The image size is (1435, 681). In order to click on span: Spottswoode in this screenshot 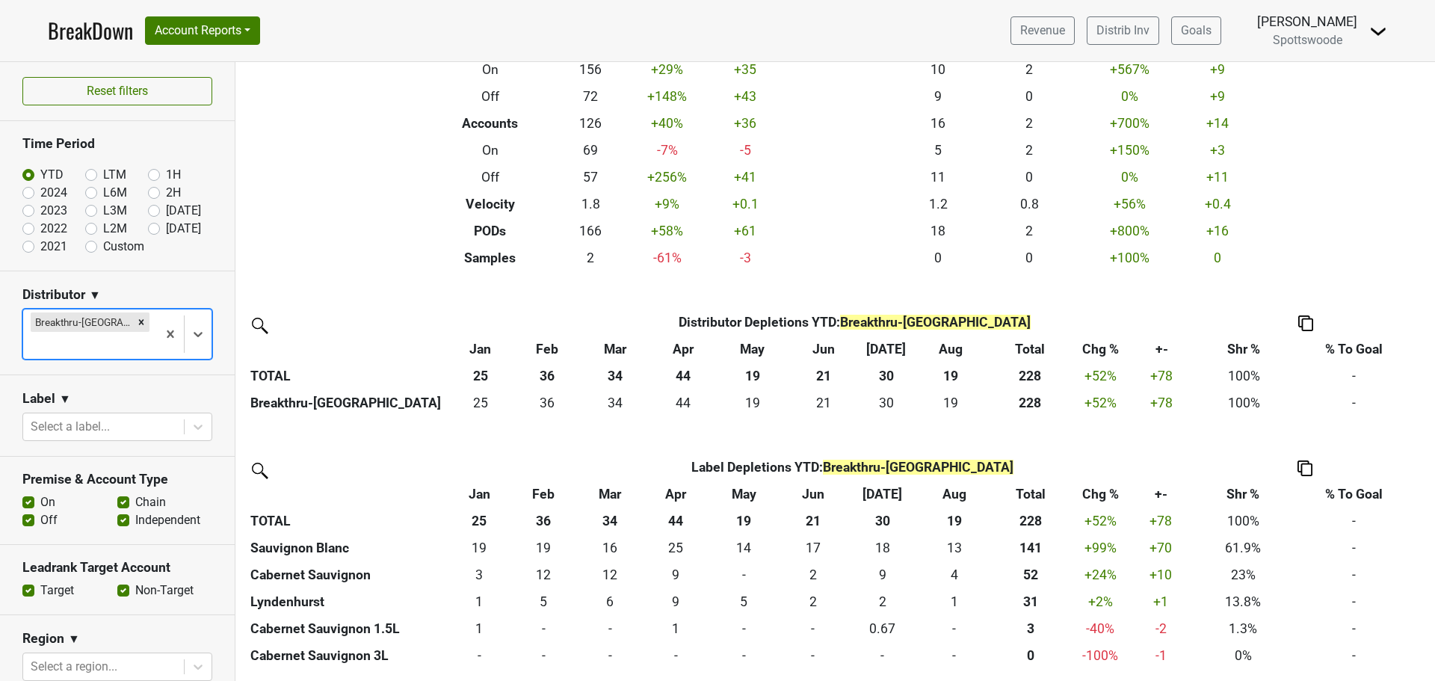, I will do `click(1308, 40)`.